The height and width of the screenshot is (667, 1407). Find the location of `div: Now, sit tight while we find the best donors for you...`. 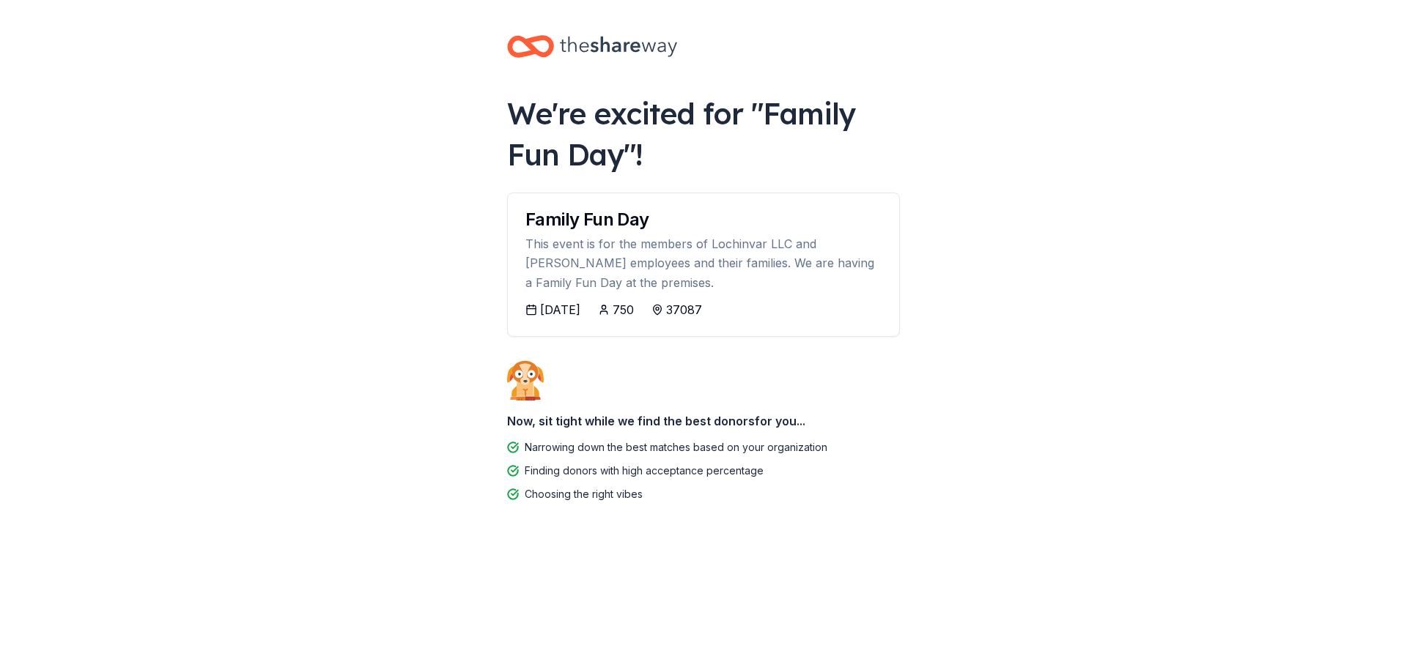

div: Now, sit tight while we find the best donors for you... is located at coordinates (703, 421).